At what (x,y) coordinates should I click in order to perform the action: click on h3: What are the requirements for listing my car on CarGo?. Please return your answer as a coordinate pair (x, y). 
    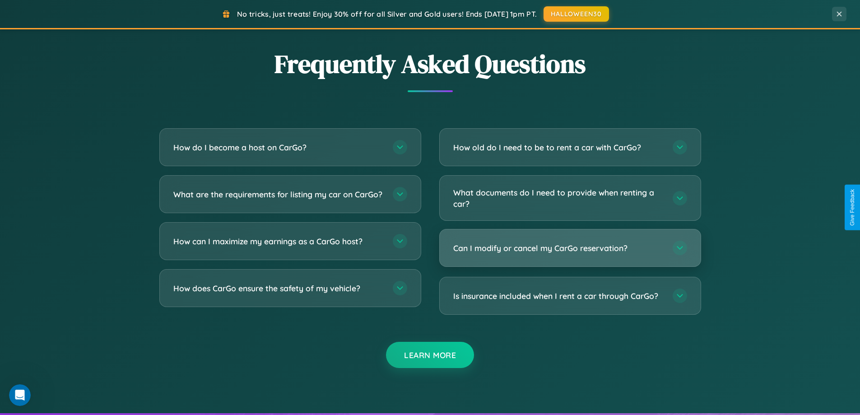
    Looking at the image, I should click on (278, 194).